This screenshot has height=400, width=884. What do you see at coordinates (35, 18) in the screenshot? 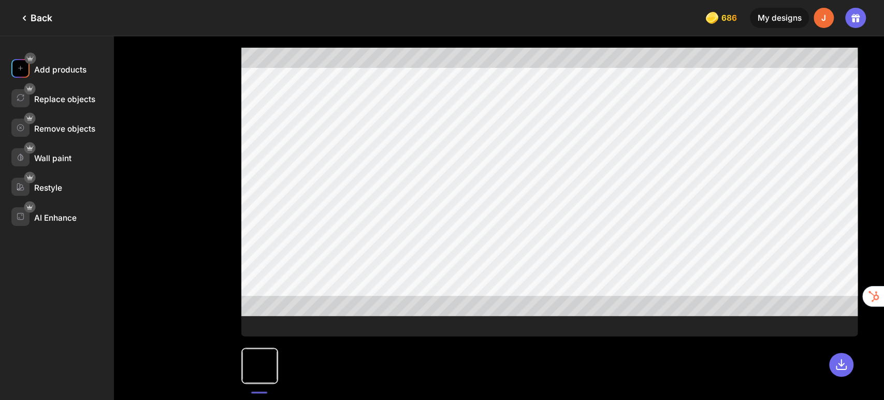
I see `div: Back` at bounding box center [35, 18].